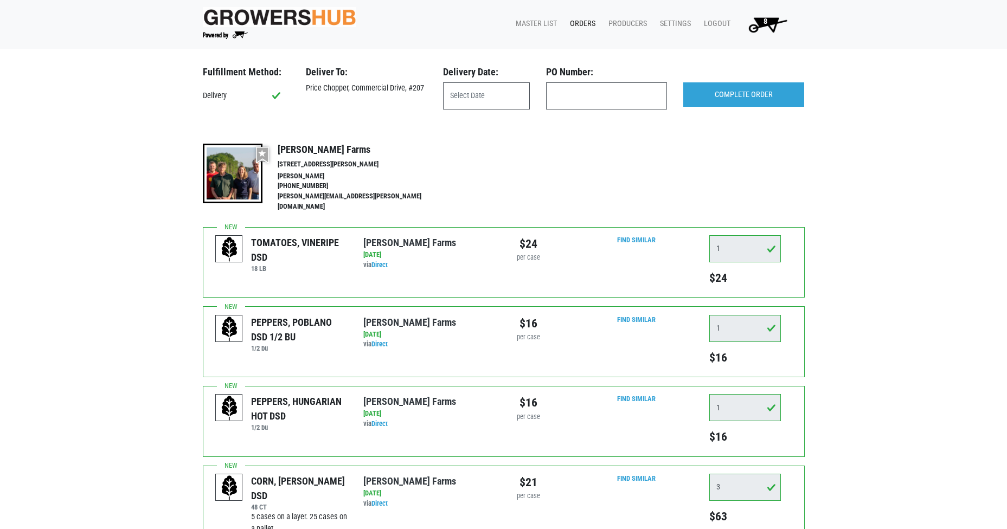 This screenshot has width=1007, height=529. What do you see at coordinates (765, 21) in the screenshot?
I see `span: 8` at bounding box center [765, 21].